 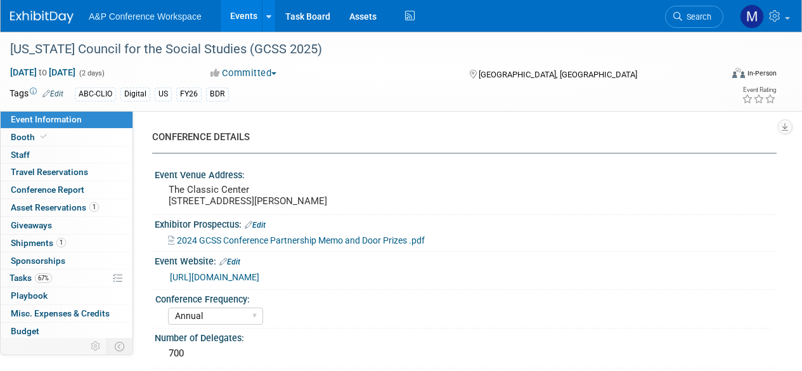 What do you see at coordinates (67, 278) in the screenshot?
I see `a: Tasks67%` at bounding box center [67, 278].